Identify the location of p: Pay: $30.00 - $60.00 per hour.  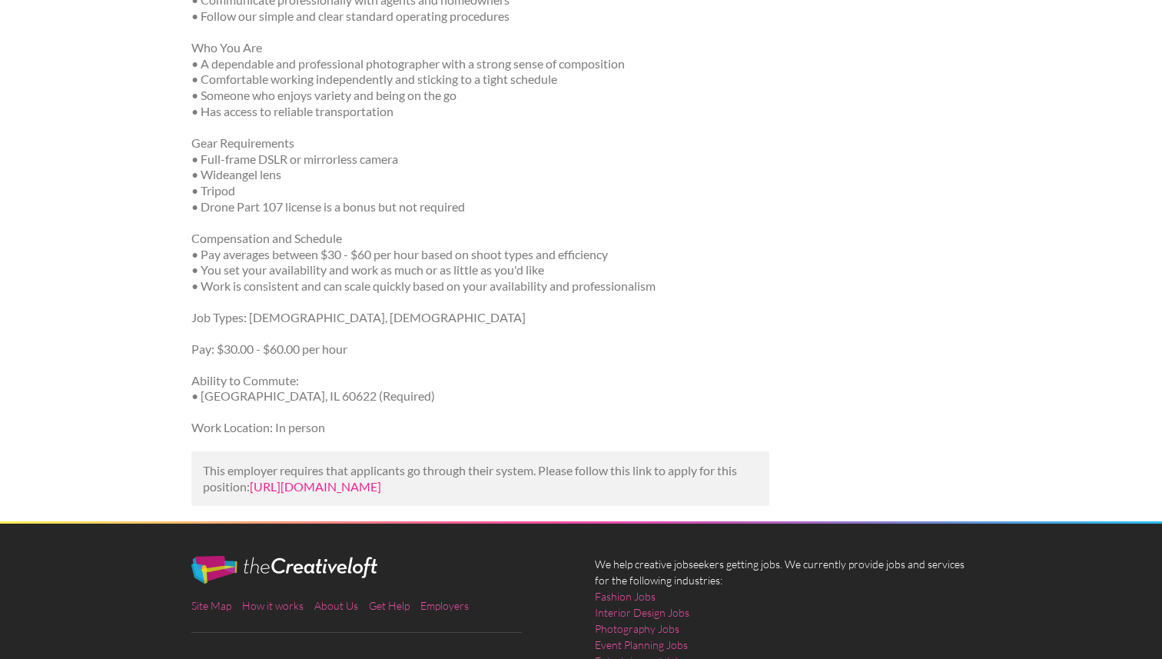
(480, 349).